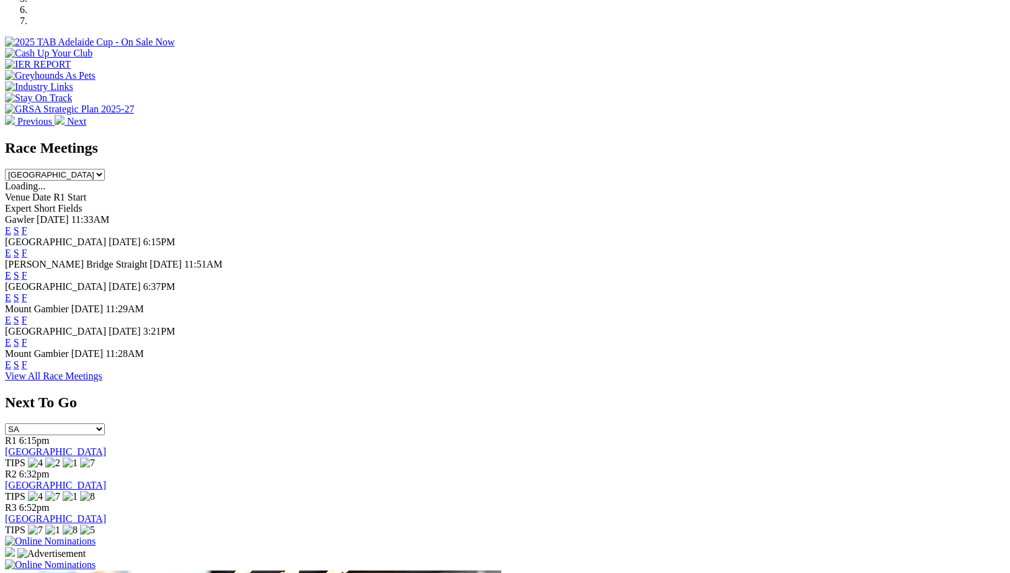 Image resolution: width=1010 pixels, height=573 pixels. What do you see at coordinates (45, 208) in the screenshot?
I see `span: Short` at bounding box center [45, 208].